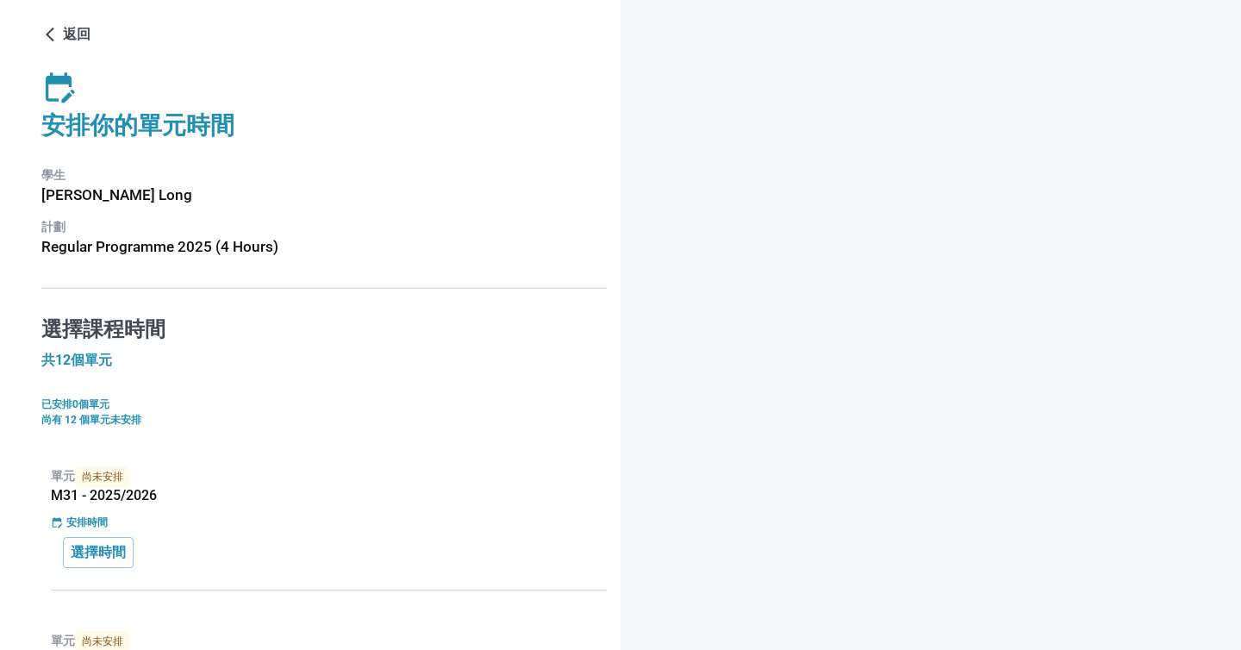 This screenshot has height=650, width=1241. Describe the element at coordinates (324, 404) in the screenshot. I see `p: 已安排0個單元` at that location.